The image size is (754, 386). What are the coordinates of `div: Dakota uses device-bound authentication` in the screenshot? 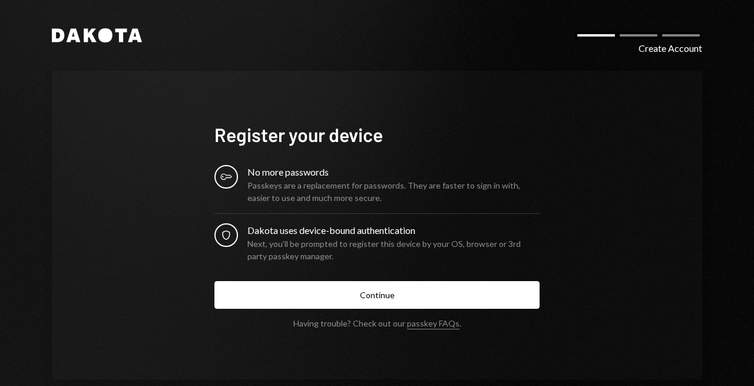 It's located at (394, 230).